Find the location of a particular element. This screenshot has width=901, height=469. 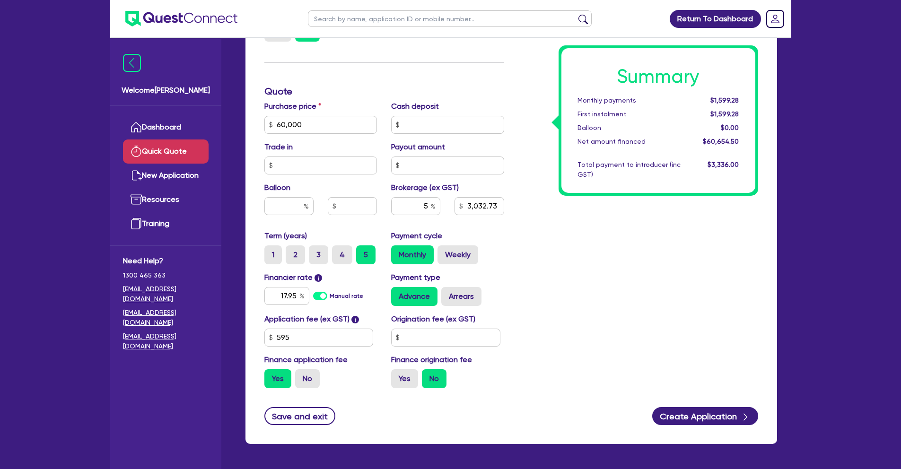

span: 1300 465 363 is located at coordinates (166, 275).